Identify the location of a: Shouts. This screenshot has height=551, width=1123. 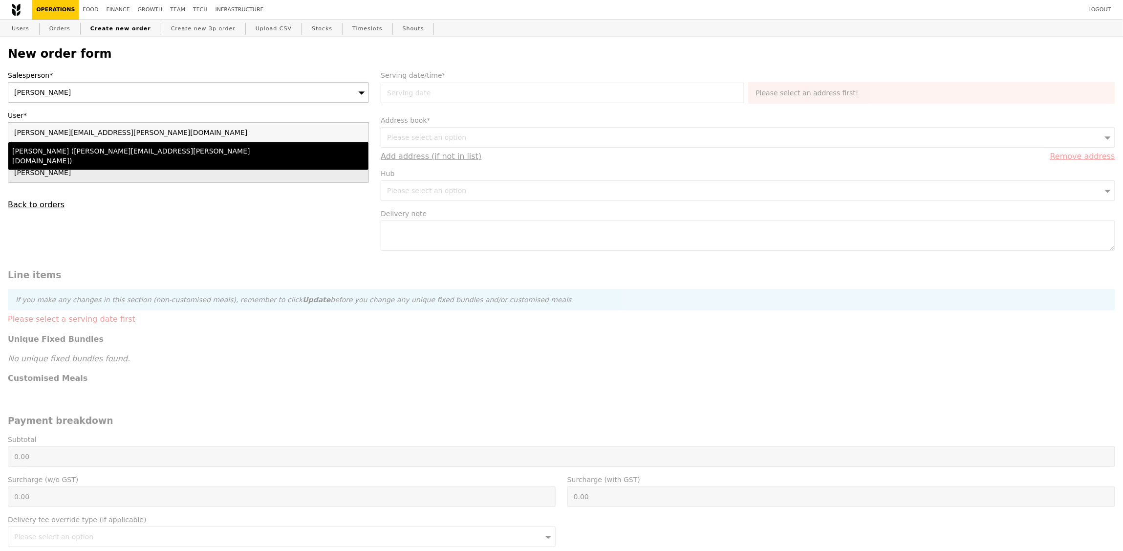
(413, 29).